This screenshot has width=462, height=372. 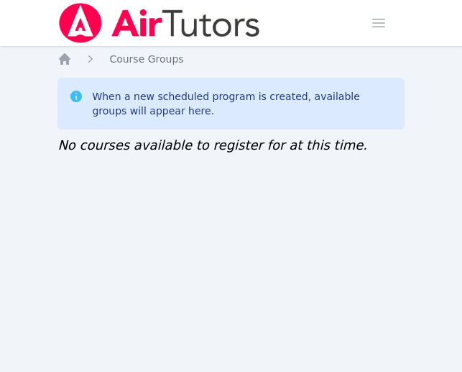 What do you see at coordinates (212, 144) in the screenshot?
I see `span: No courses available to register for at this time.` at bounding box center [212, 144].